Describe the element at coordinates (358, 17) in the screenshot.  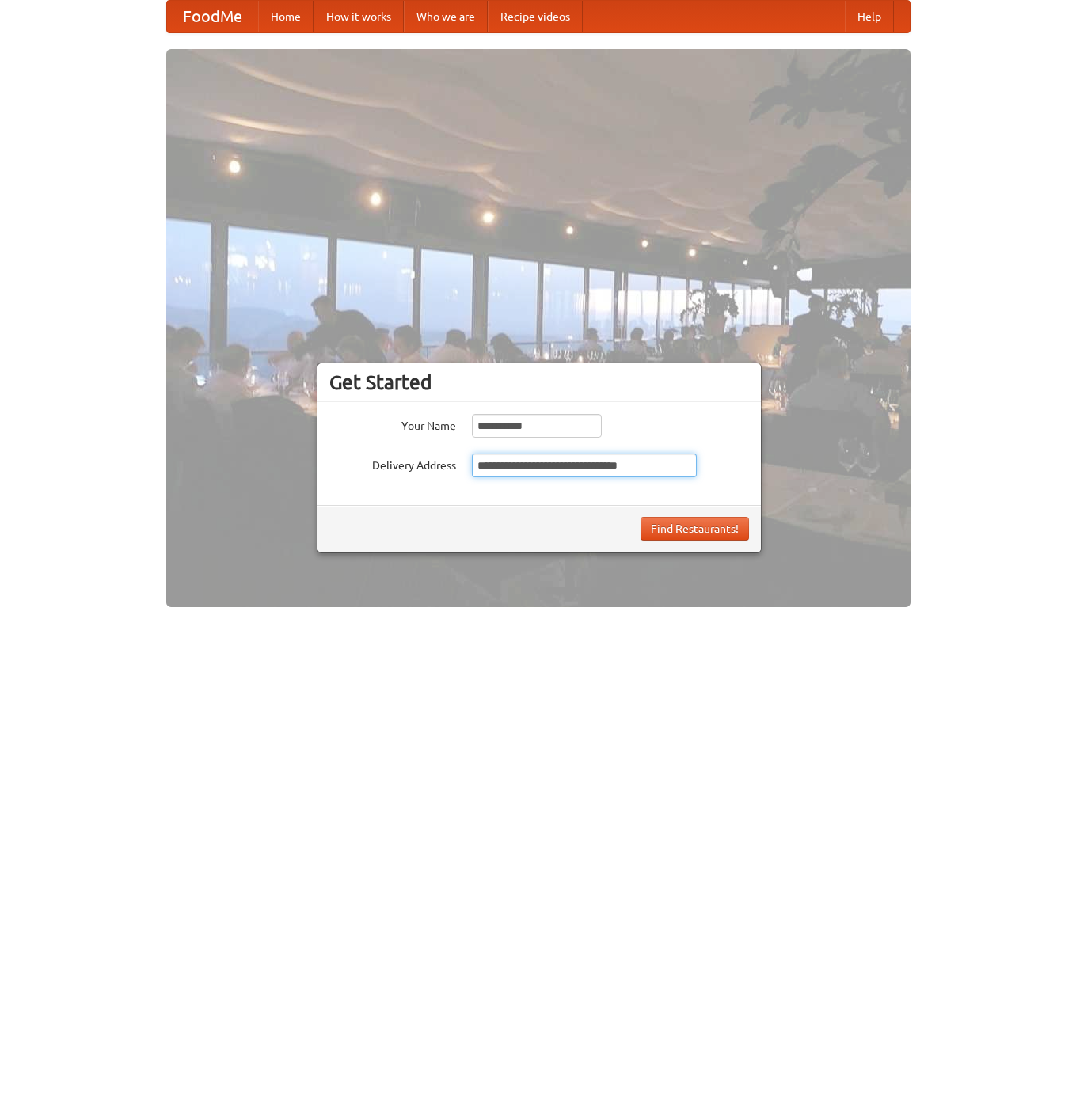
I see `a: How it works` at that location.